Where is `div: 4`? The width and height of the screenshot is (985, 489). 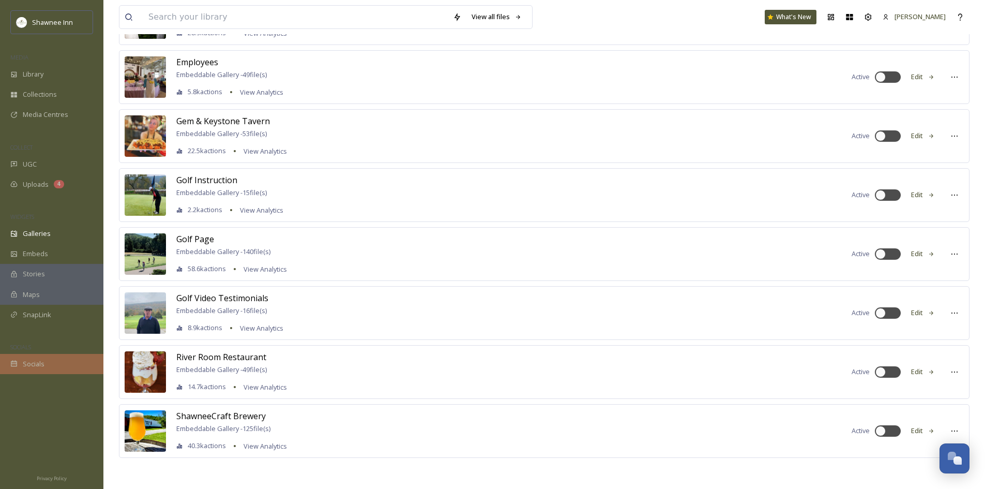
div: 4 is located at coordinates (59, 184).